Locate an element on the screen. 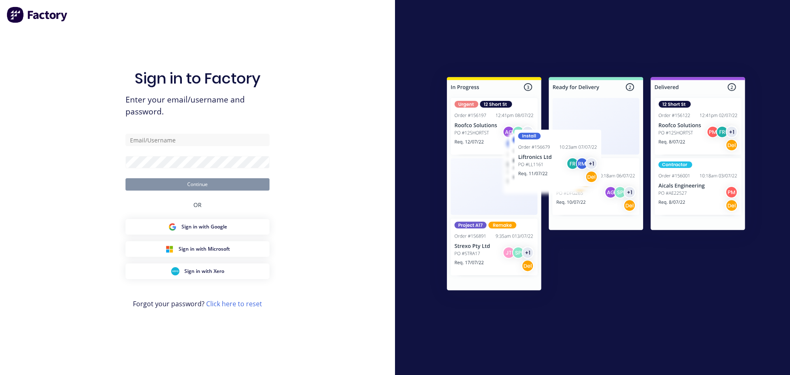 The height and width of the screenshot is (375, 790). img: Google Sign in is located at coordinates (172, 227).